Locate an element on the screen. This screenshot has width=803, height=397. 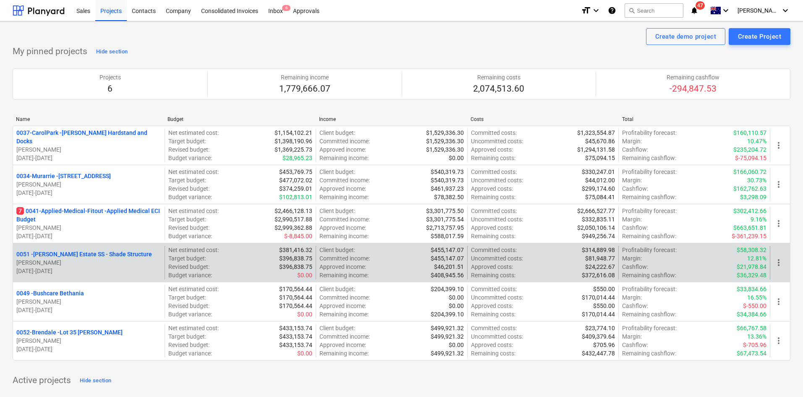
button: Create demo project is located at coordinates (686, 37).